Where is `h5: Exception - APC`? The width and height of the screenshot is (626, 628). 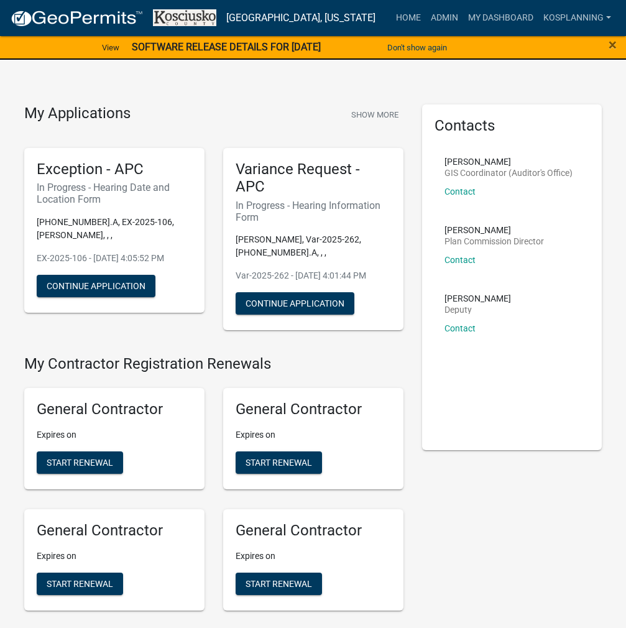 h5: Exception - APC is located at coordinates (114, 169).